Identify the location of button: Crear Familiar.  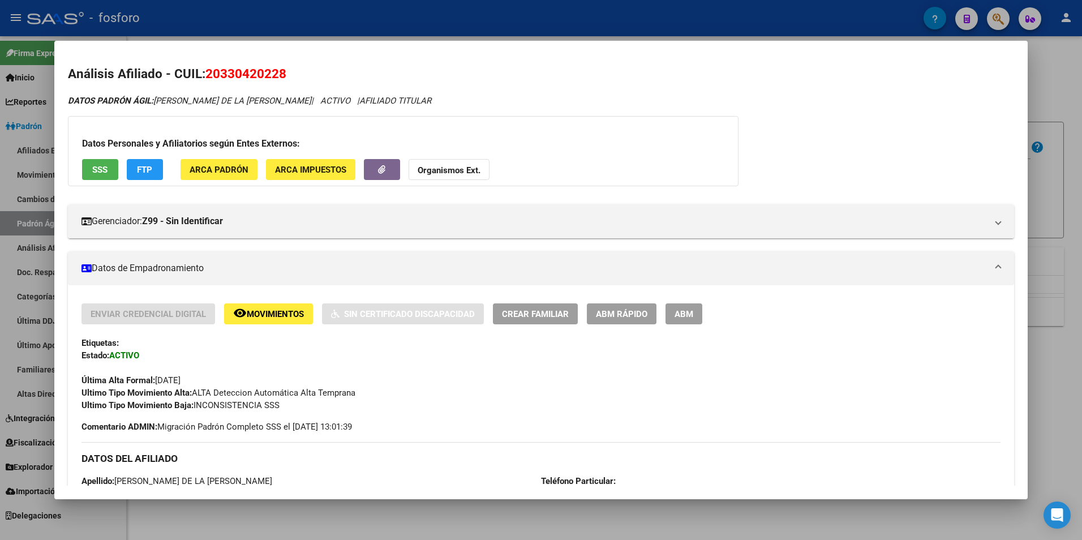
(535, 314).